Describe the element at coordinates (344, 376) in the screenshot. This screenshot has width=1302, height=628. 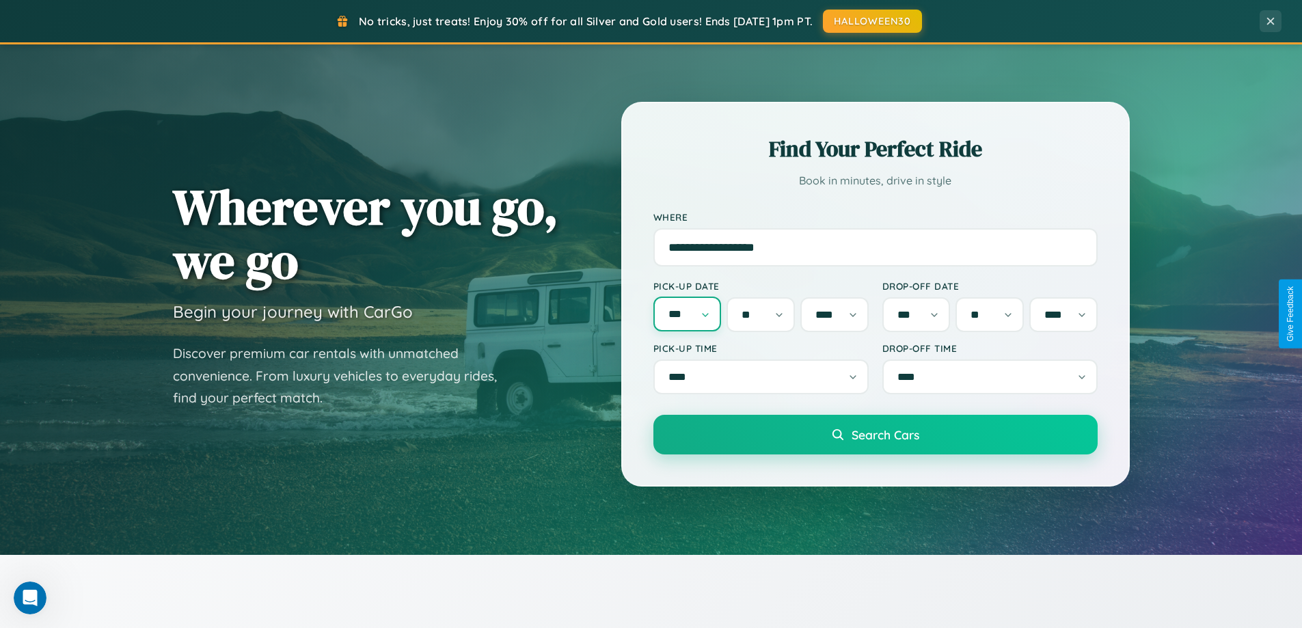
I see `p: Discover premium car rentals with unmatched convenience. From luxury vehicles to everyday rides, ...` at that location.